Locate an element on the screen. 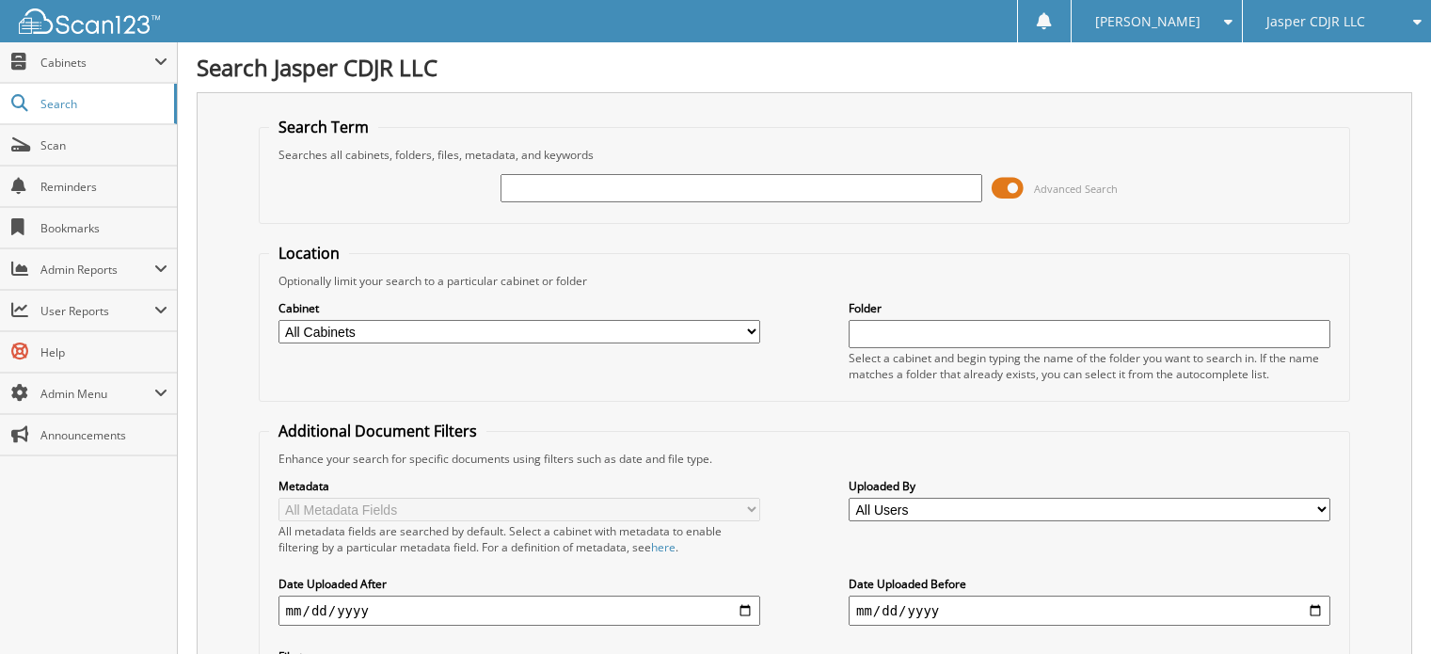 This screenshot has height=654, width=1431. span: User Reports is located at coordinates (97, 311).